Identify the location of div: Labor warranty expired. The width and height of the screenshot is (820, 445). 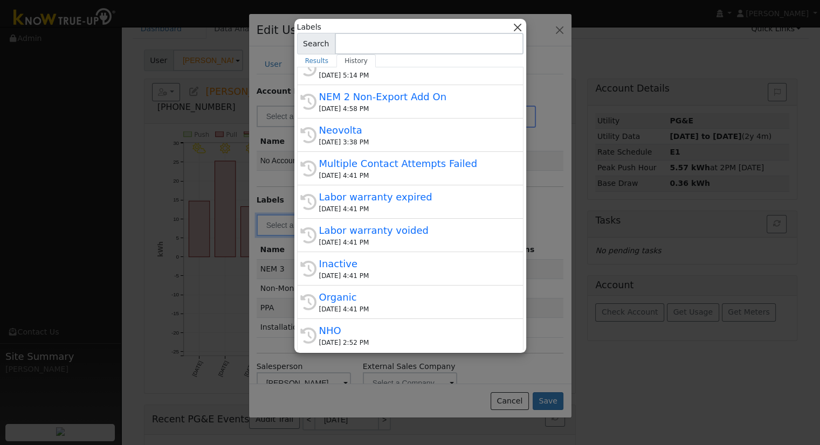
(415, 197).